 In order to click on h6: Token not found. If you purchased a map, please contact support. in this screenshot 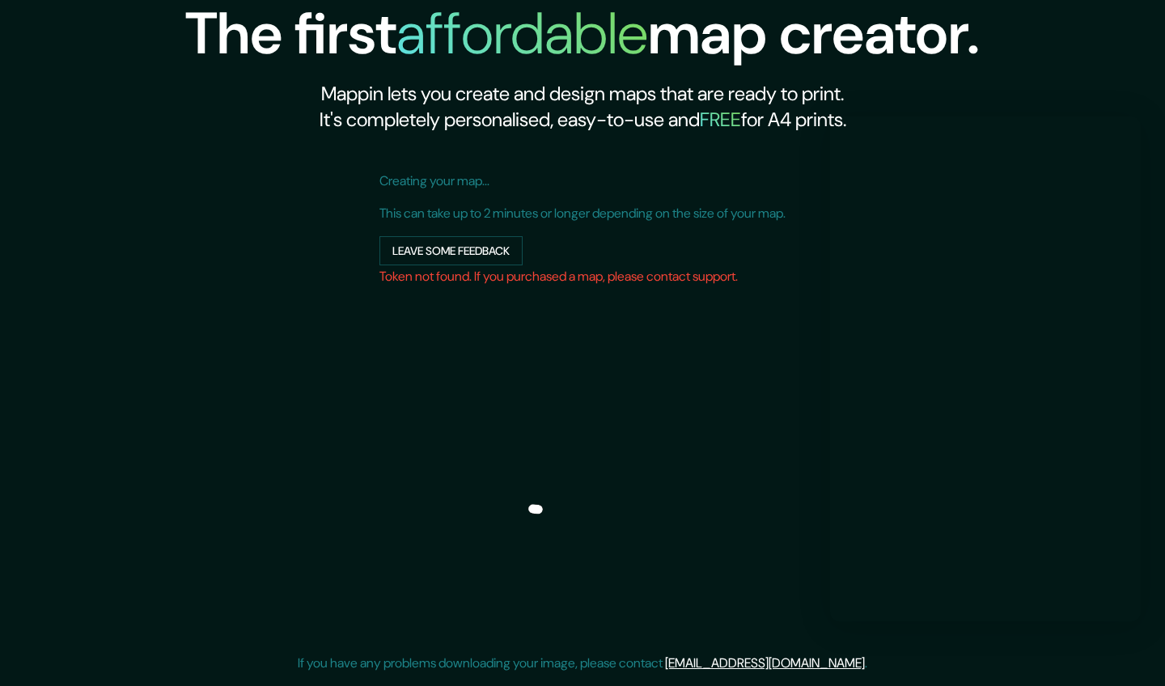, I will do `click(582, 277)`.